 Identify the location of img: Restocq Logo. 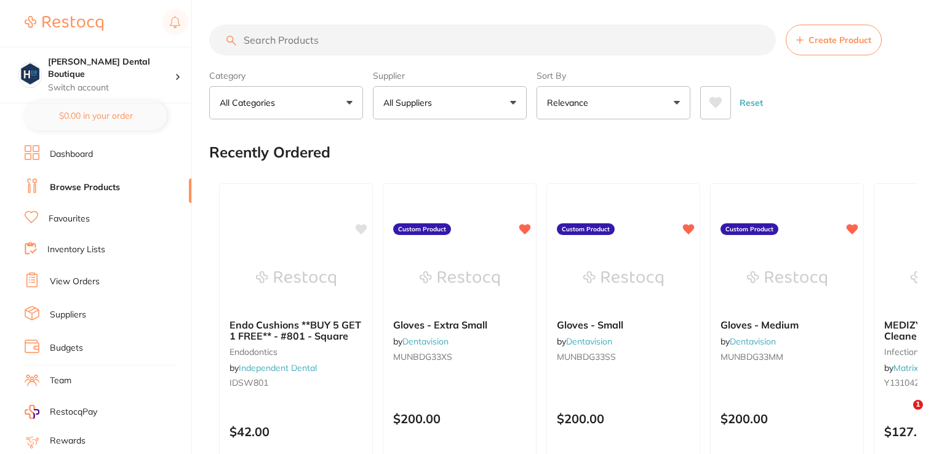
(64, 23).